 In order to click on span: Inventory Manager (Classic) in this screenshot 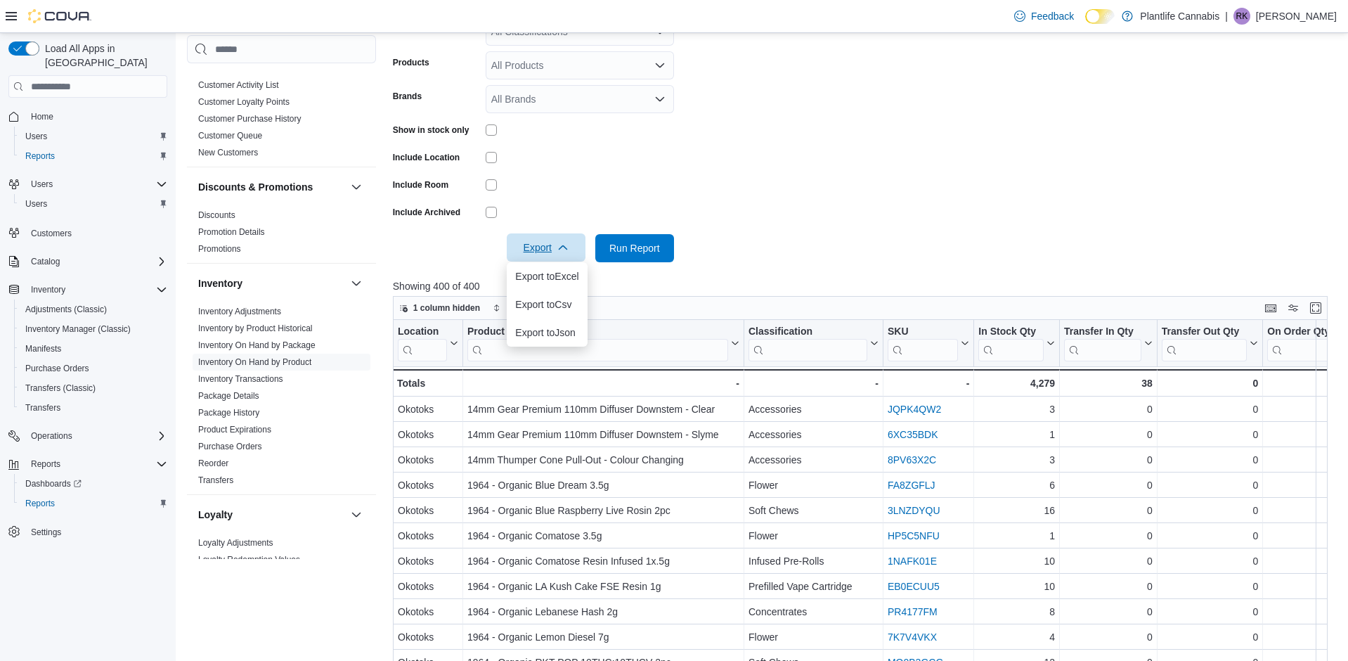, I will do `click(78, 329)`.